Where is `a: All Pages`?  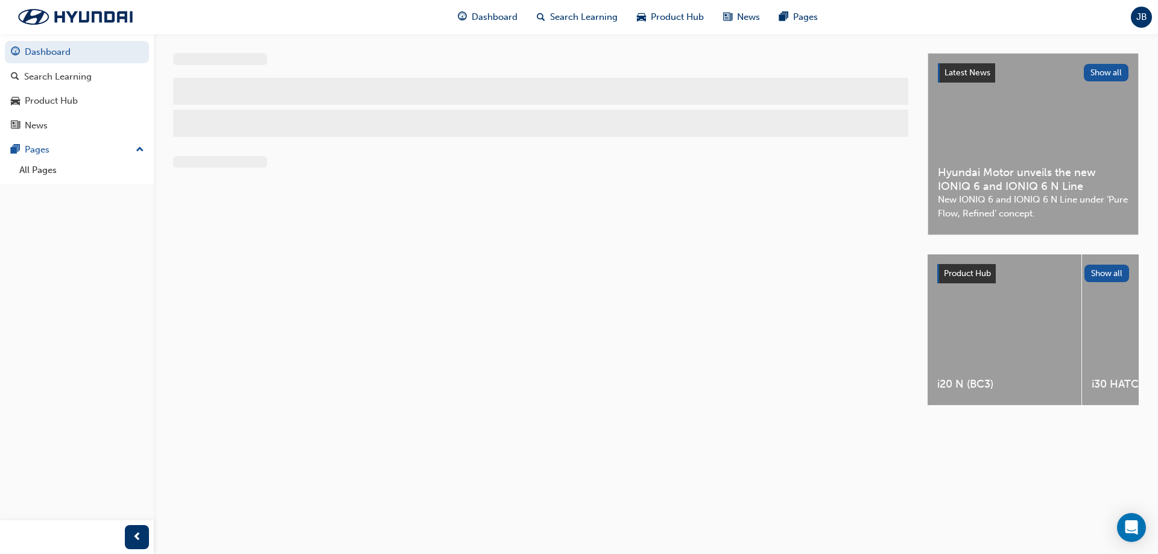
a: All Pages is located at coordinates (81, 170).